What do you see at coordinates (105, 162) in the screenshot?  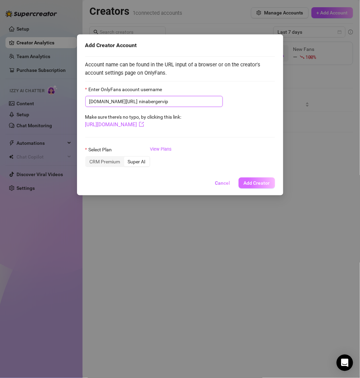 I see `div: CRM Premium` at bounding box center [105, 162].